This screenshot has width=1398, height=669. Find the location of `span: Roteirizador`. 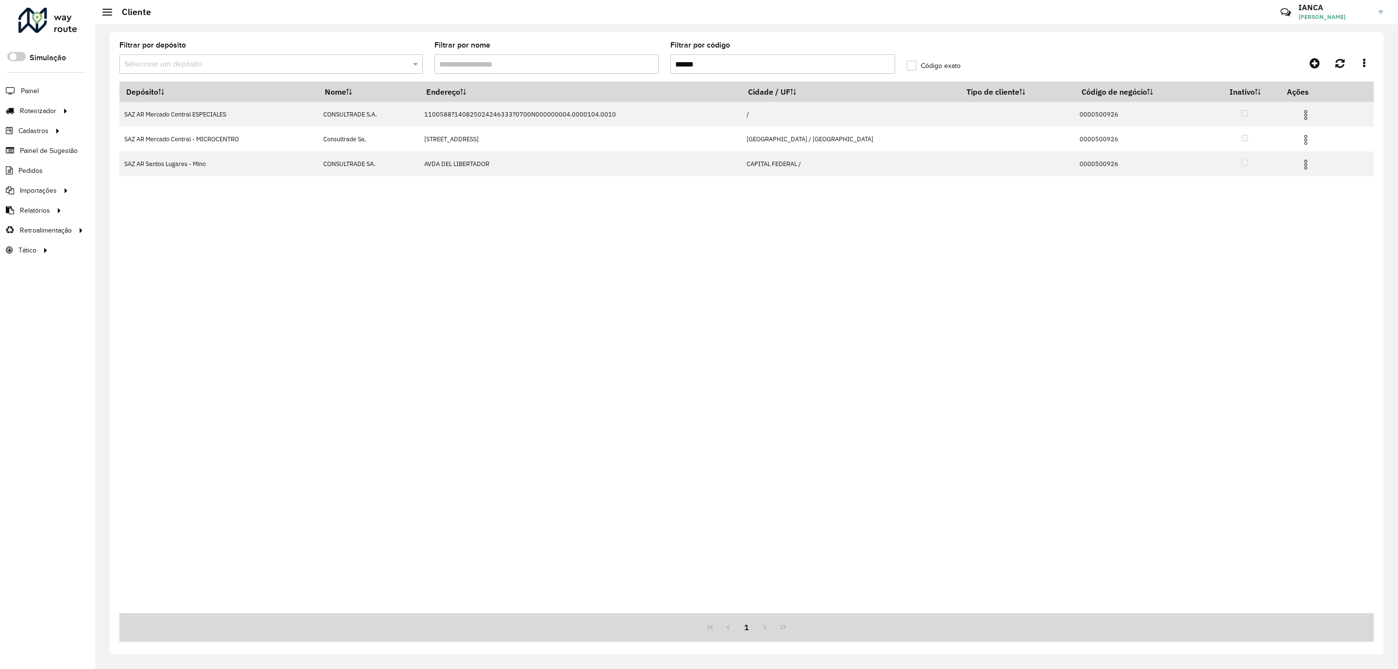

span: Roteirizador is located at coordinates (38, 111).